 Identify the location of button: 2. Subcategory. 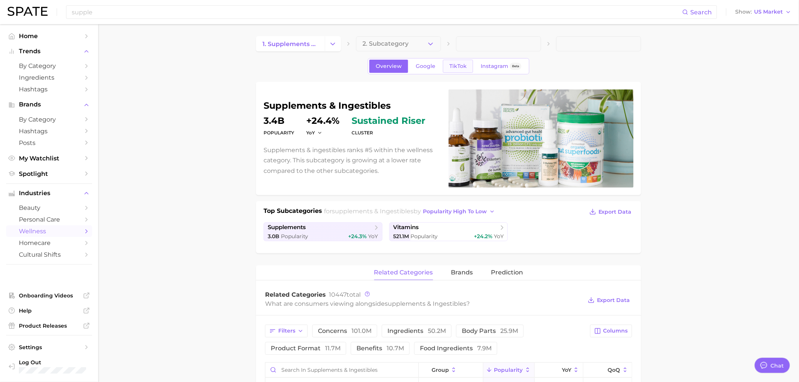
(398, 44).